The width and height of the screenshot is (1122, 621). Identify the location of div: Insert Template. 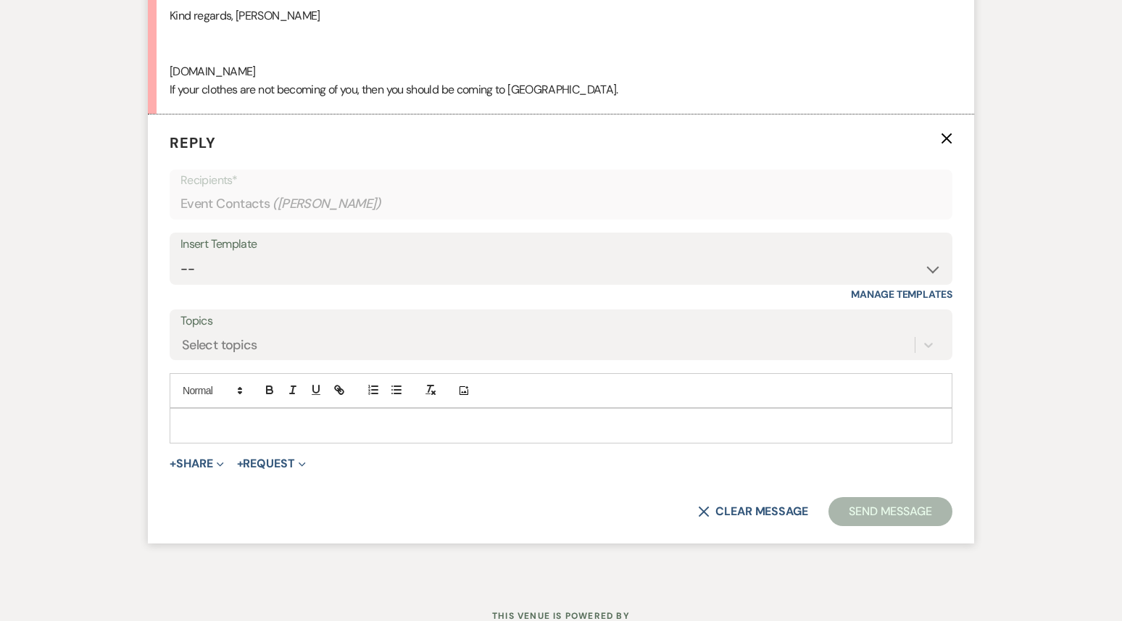
(561, 244).